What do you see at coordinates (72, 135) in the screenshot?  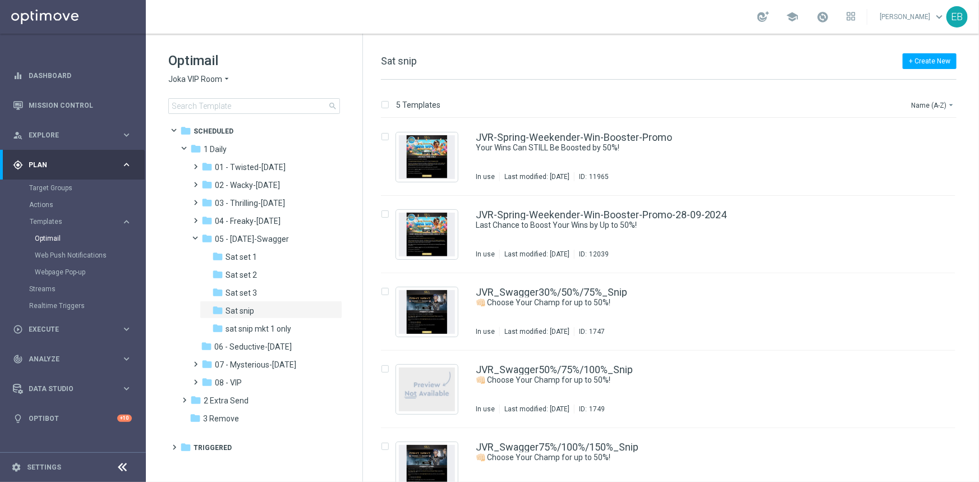 I see `button: person_search Explore keyboard_arrow_right` at bounding box center [72, 135].